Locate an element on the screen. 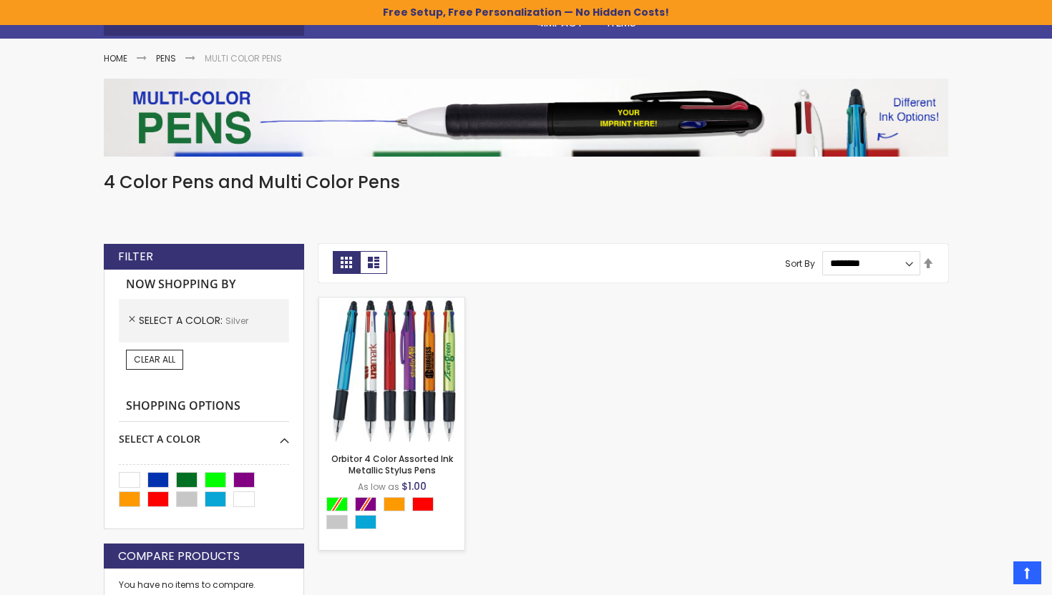  a: Pens is located at coordinates (166, 58).